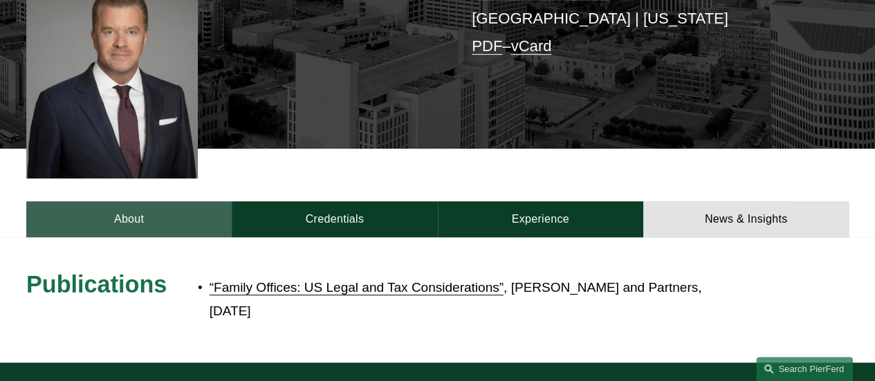  What do you see at coordinates (530, 46) in the screenshot?
I see `a: vCard` at bounding box center [530, 46].